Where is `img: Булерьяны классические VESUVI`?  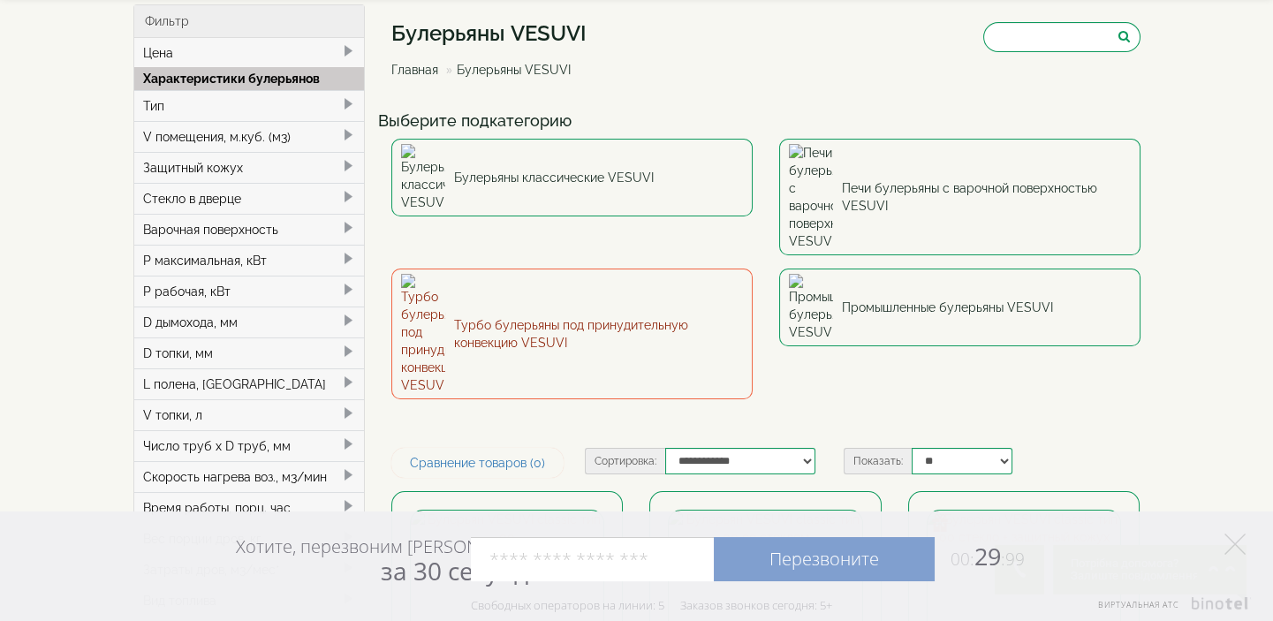
img: Булерьяны классические VESUVI is located at coordinates (423, 178).